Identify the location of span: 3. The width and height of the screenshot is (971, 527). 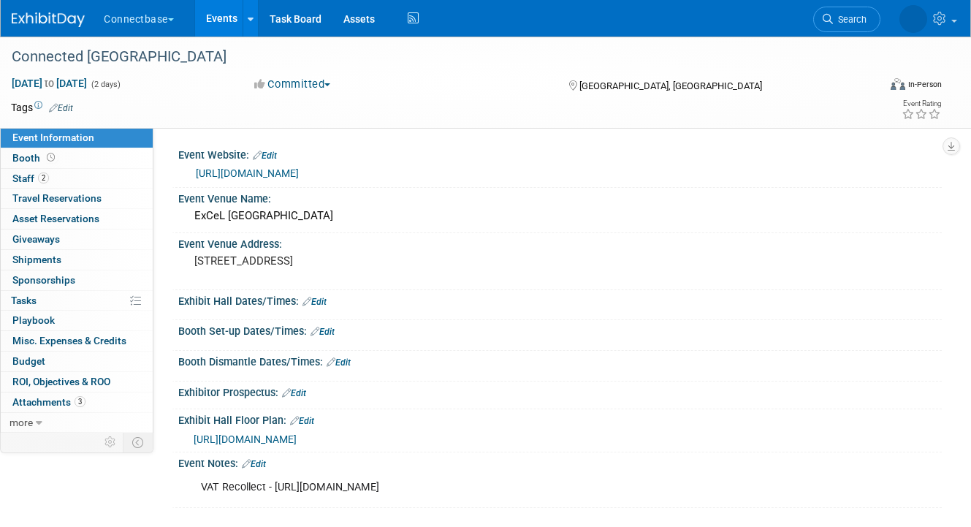
(80, 401).